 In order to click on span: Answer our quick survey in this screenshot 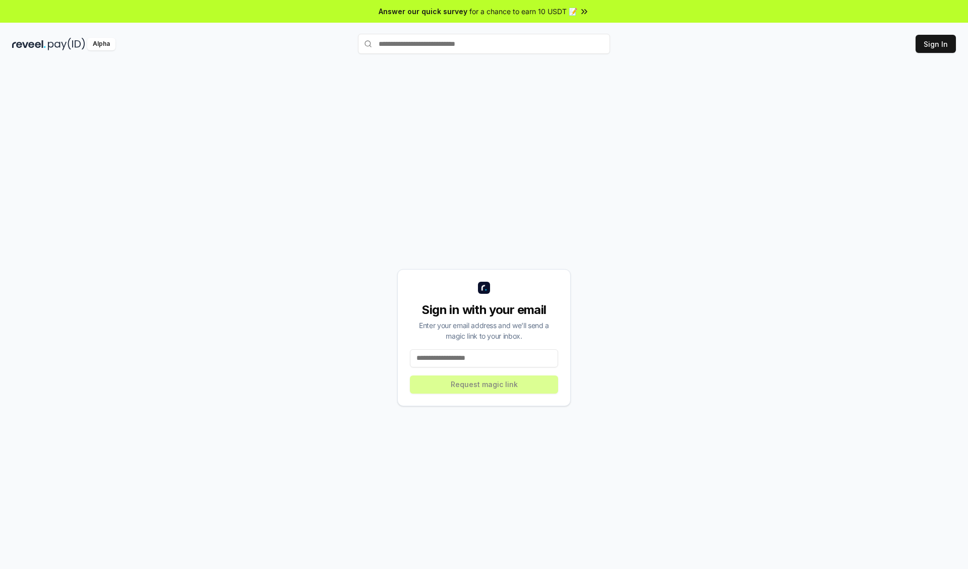, I will do `click(423, 11)`.